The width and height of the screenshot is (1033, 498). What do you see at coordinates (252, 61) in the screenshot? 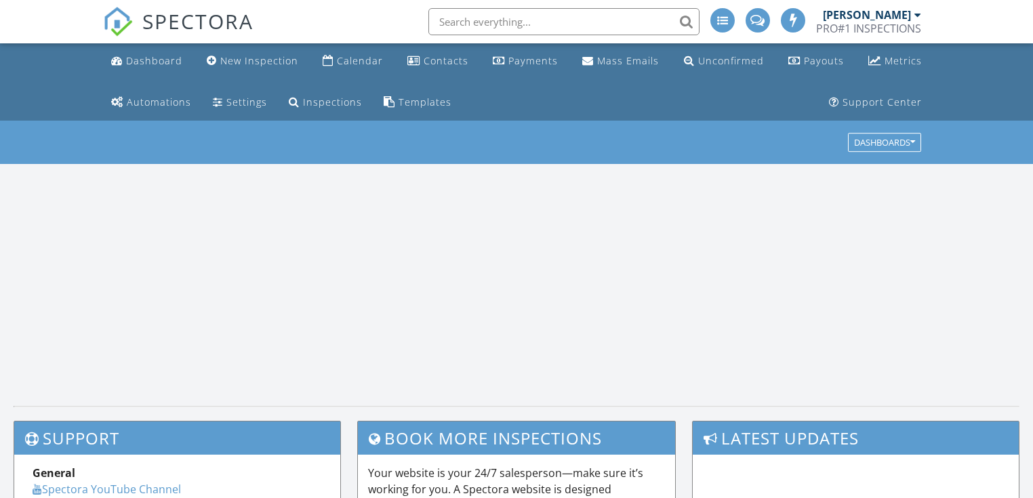
I see `a: New Inspection` at bounding box center [252, 61].